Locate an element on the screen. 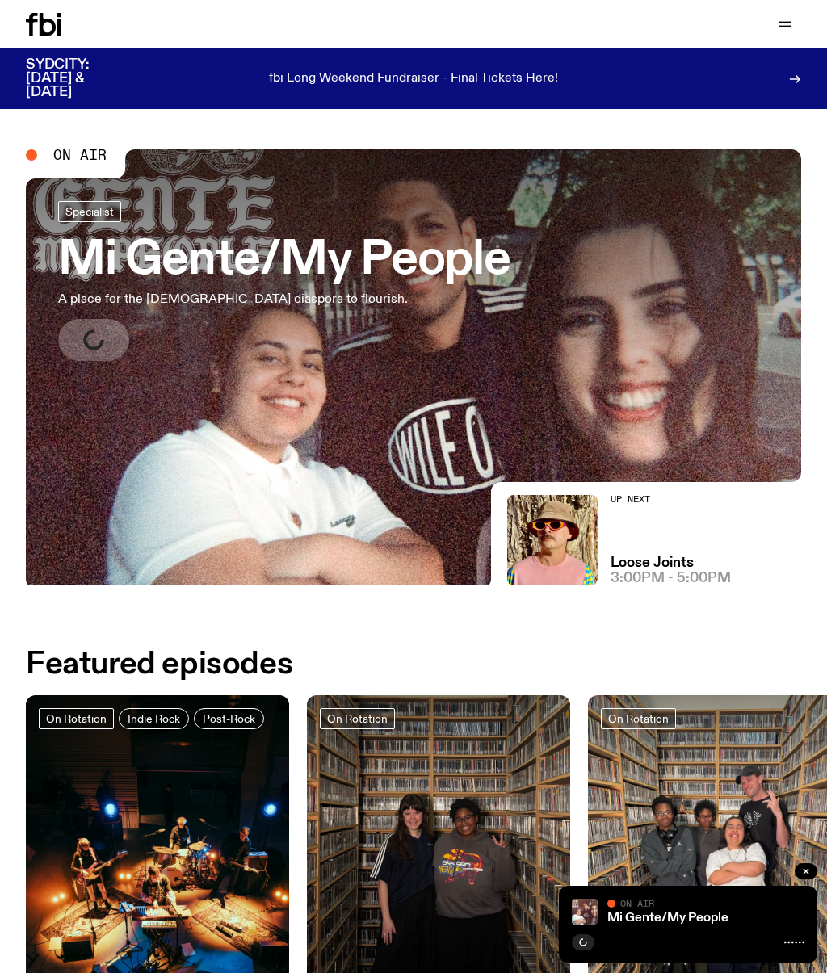 The width and height of the screenshot is (827, 973). a: Mi Gente/My People is located at coordinates (668, 918).